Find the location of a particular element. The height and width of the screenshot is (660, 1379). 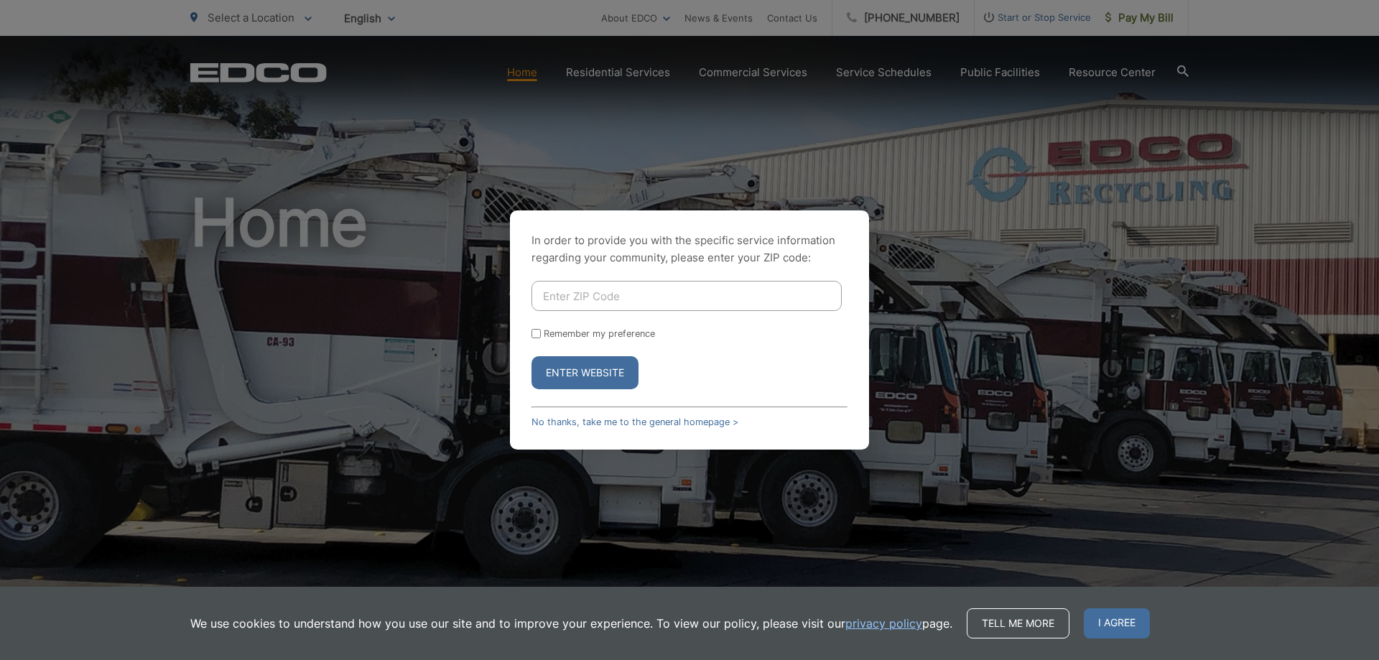

p: In order to provide you with the specific service information regarding your community, please en... is located at coordinates (689, 249).